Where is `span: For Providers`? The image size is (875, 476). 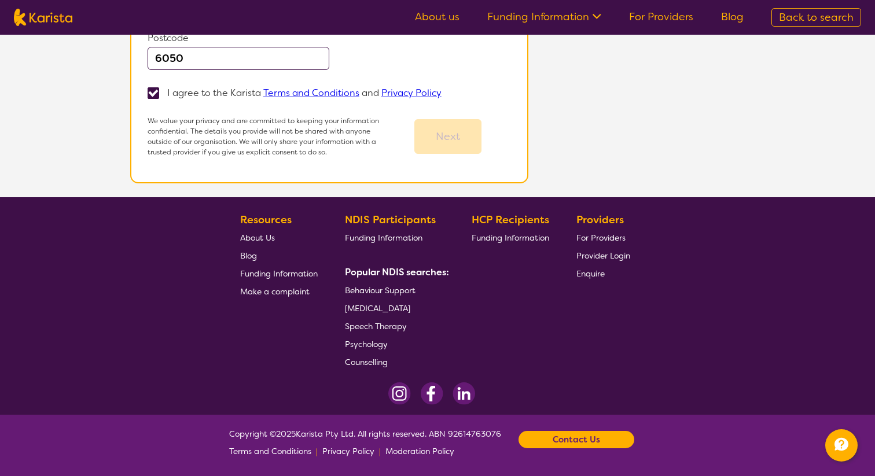
span: For Providers is located at coordinates (601, 238).